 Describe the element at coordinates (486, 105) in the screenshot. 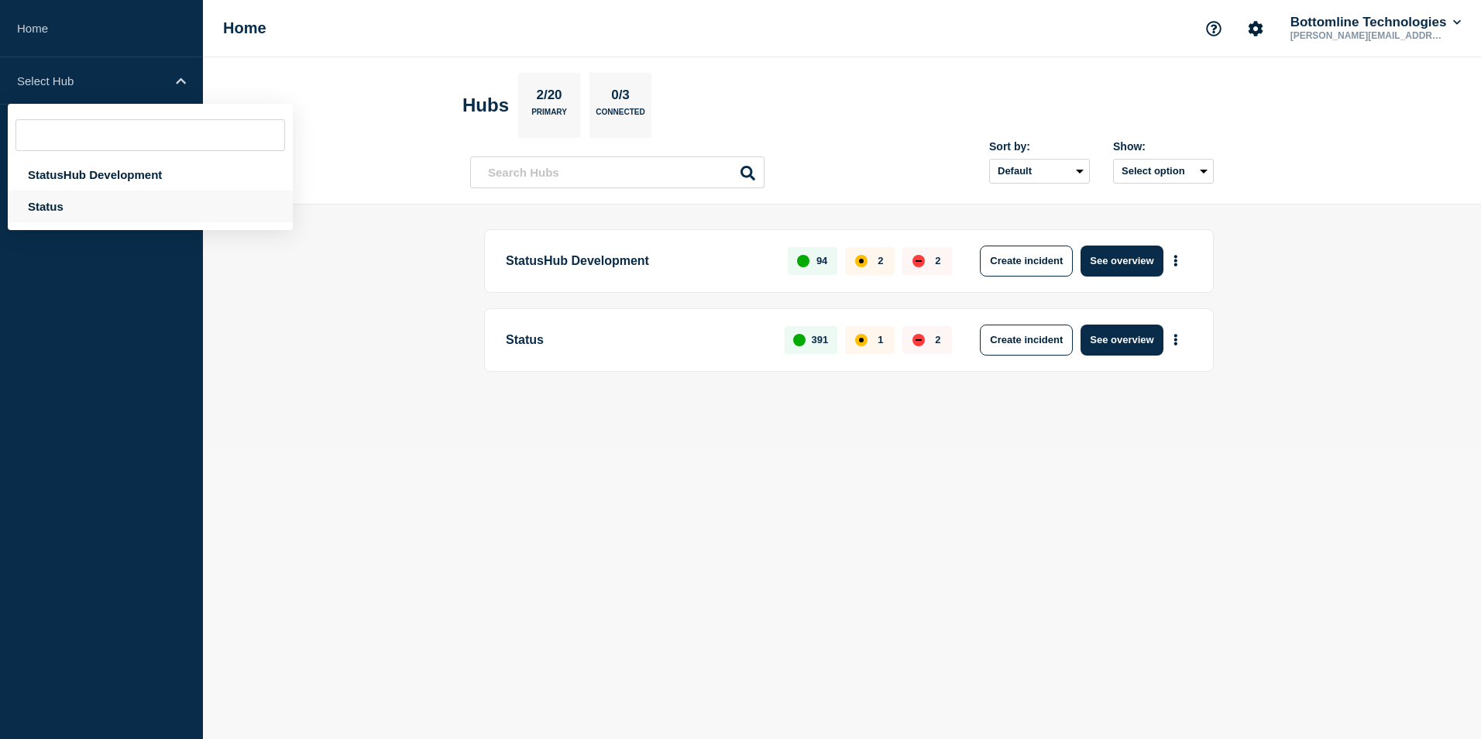

I see `h2: Hubs` at that location.